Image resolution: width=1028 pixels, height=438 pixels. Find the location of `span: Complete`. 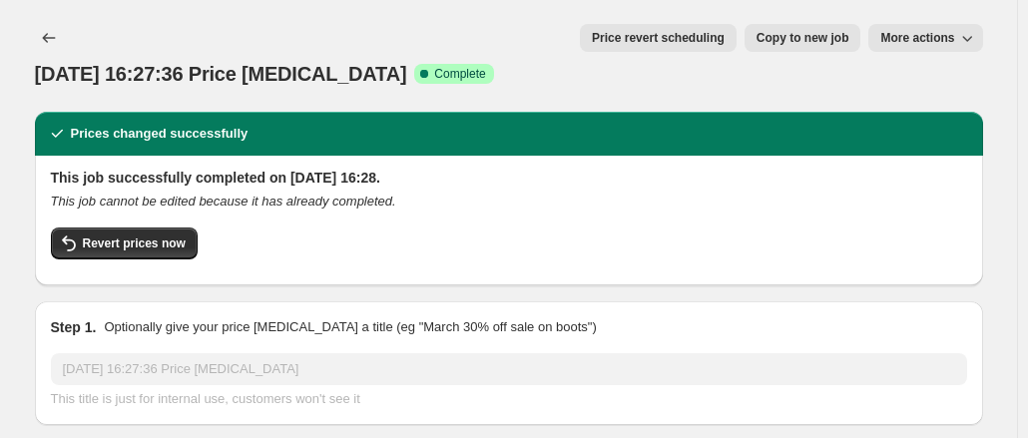

span: Complete is located at coordinates (459, 74).